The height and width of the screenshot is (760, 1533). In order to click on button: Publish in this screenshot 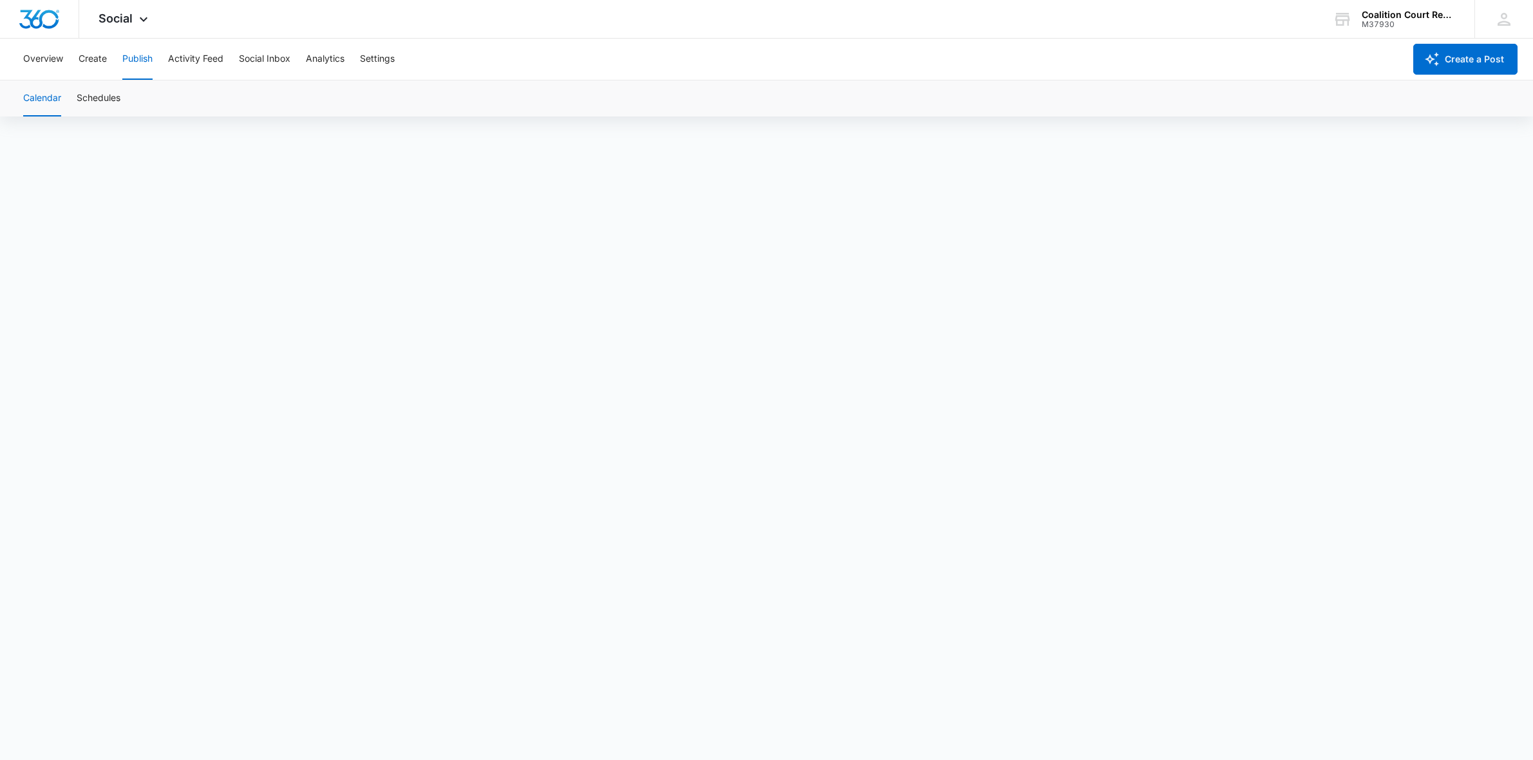, I will do `click(137, 59)`.